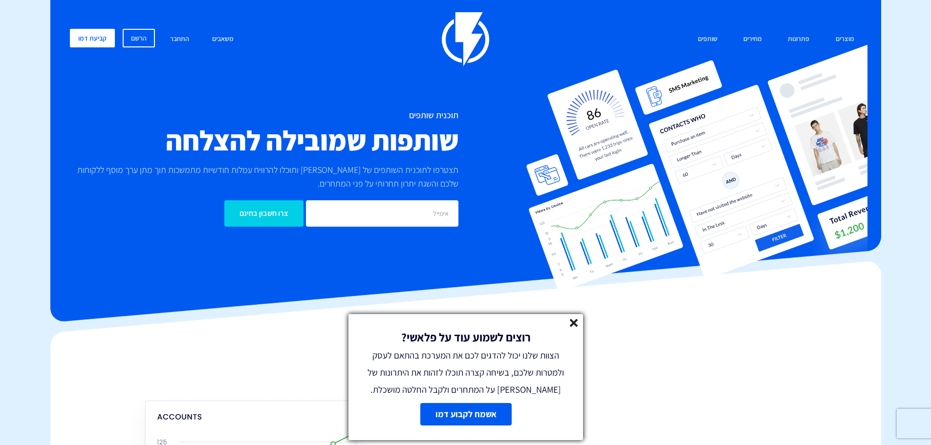 This screenshot has width=931, height=445. What do you see at coordinates (268, 115) in the screenshot?
I see `h1: תוכנית שותפים` at bounding box center [268, 115].